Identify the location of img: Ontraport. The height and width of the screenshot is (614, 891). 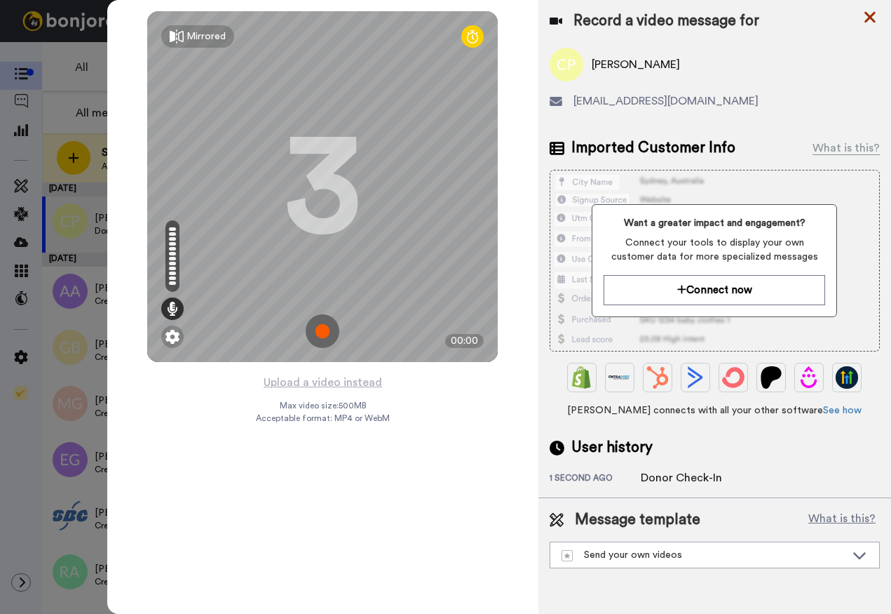
(620, 377).